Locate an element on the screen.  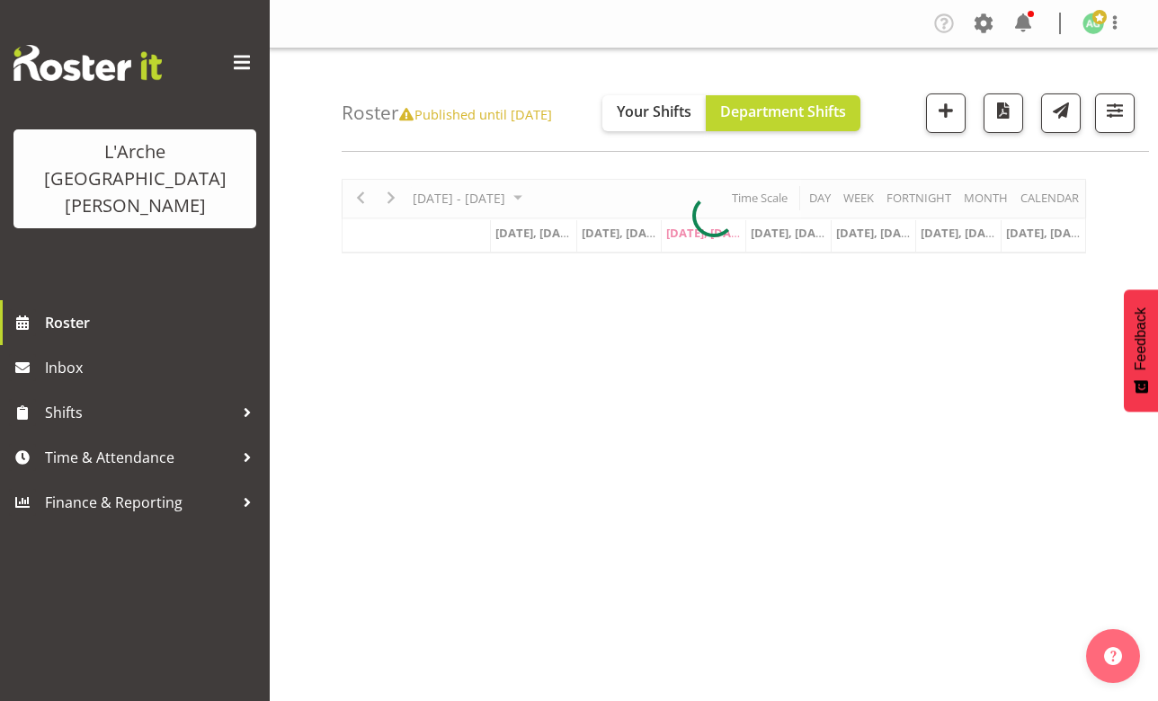
span: Roster is located at coordinates (153, 323).